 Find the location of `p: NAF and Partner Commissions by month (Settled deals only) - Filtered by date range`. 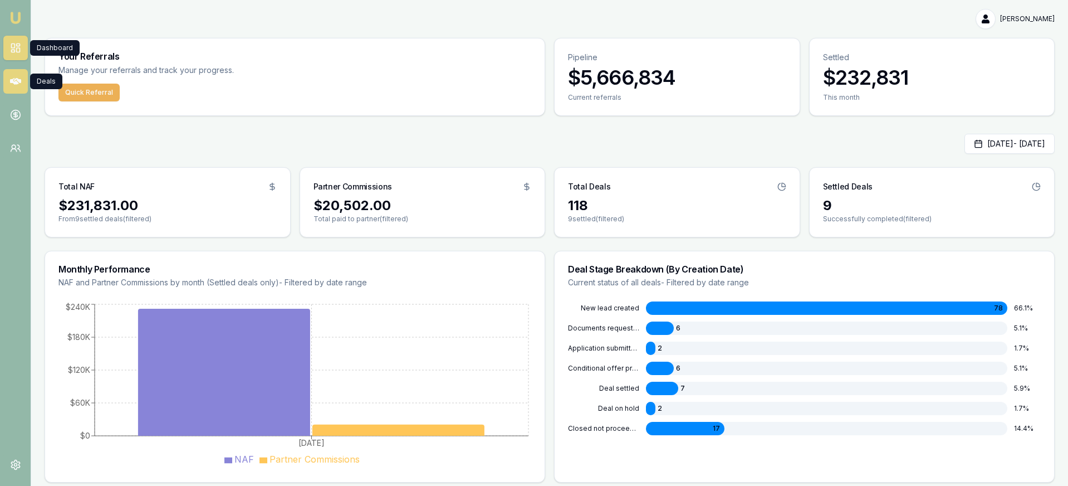

p: NAF and Partner Commissions by month (Settled deals only) - Filtered by date range is located at coordinates (295, 282).